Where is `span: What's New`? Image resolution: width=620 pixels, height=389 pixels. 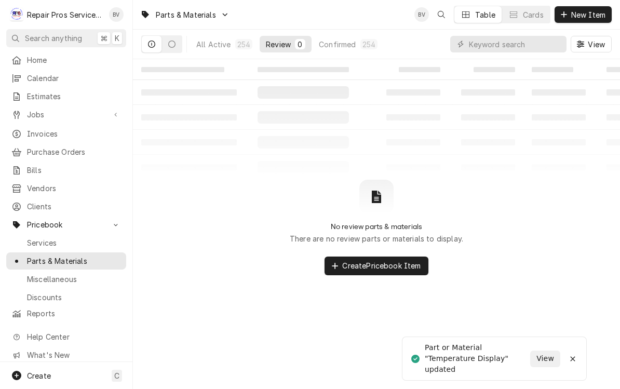 span: What's New is located at coordinates (73, 354).